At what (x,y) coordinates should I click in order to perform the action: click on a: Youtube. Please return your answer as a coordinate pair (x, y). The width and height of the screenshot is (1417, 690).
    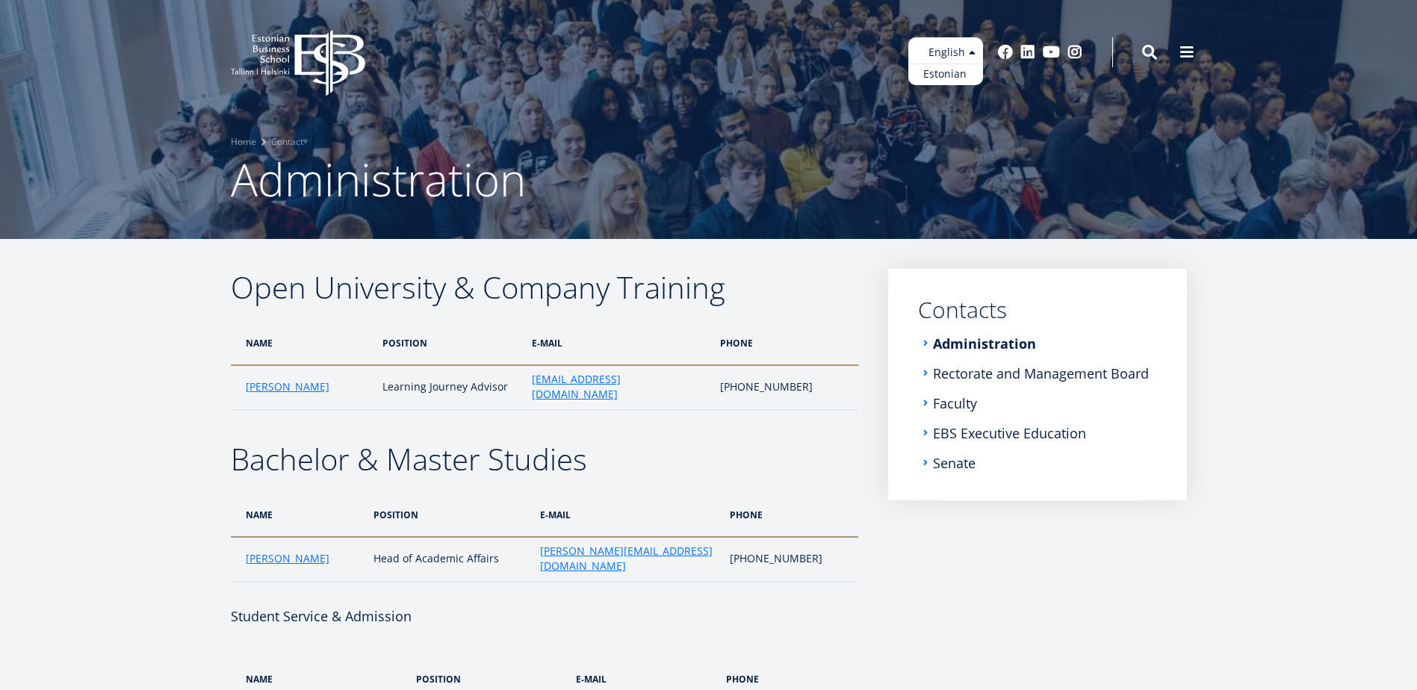
    Looking at the image, I should click on (1051, 52).